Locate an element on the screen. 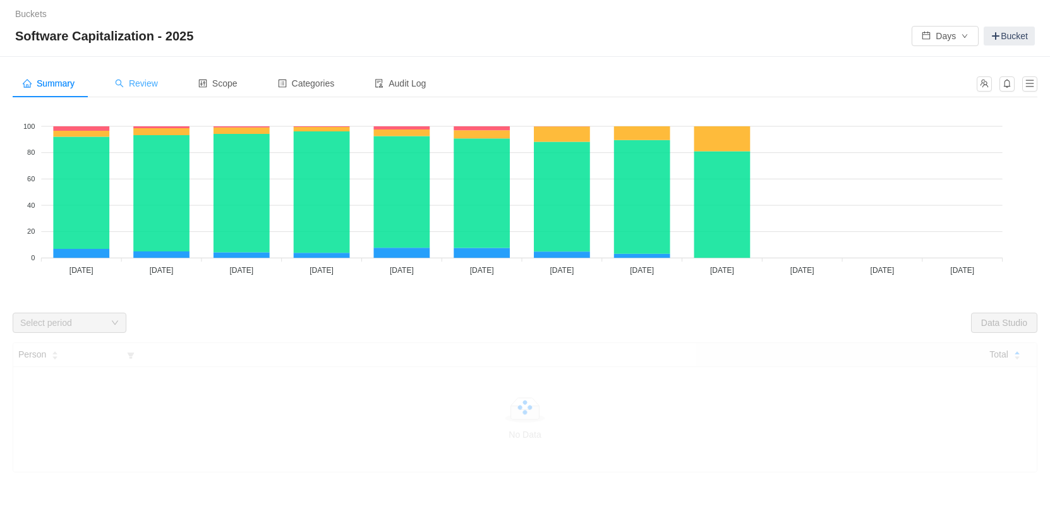 The height and width of the screenshot is (523, 1050). i: icon: down is located at coordinates (115, 324).